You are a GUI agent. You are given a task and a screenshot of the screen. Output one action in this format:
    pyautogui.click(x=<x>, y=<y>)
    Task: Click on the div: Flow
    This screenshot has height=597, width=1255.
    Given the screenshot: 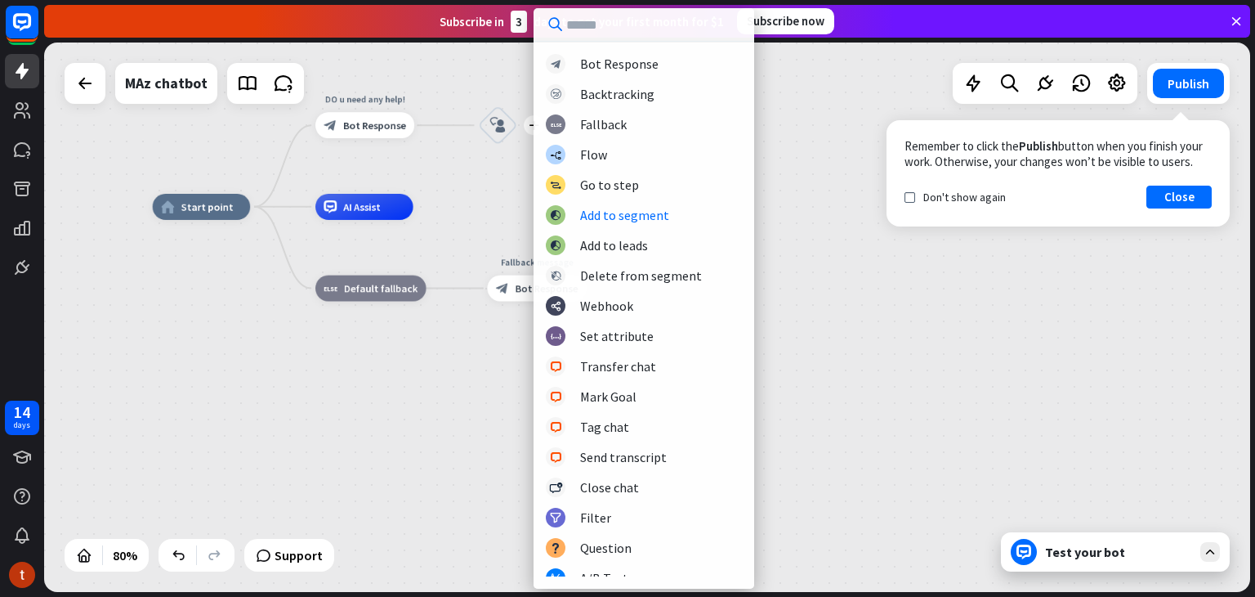 What is the action you would take?
    pyautogui.click(x=593, y=154)
    